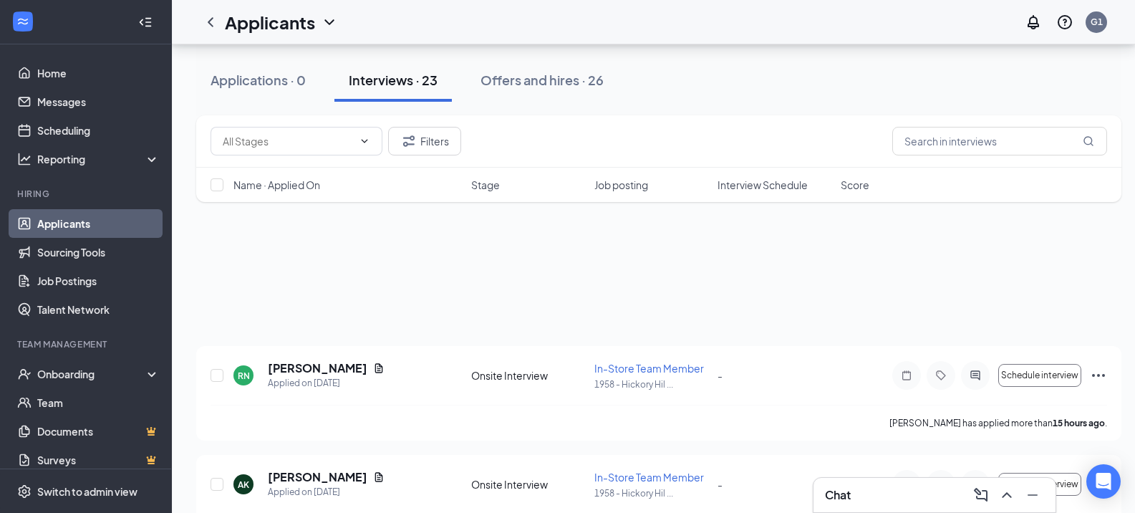 This screenshot has height=513, width=1135. I want to click on svg: ChevronLeft, so click(211, 22).